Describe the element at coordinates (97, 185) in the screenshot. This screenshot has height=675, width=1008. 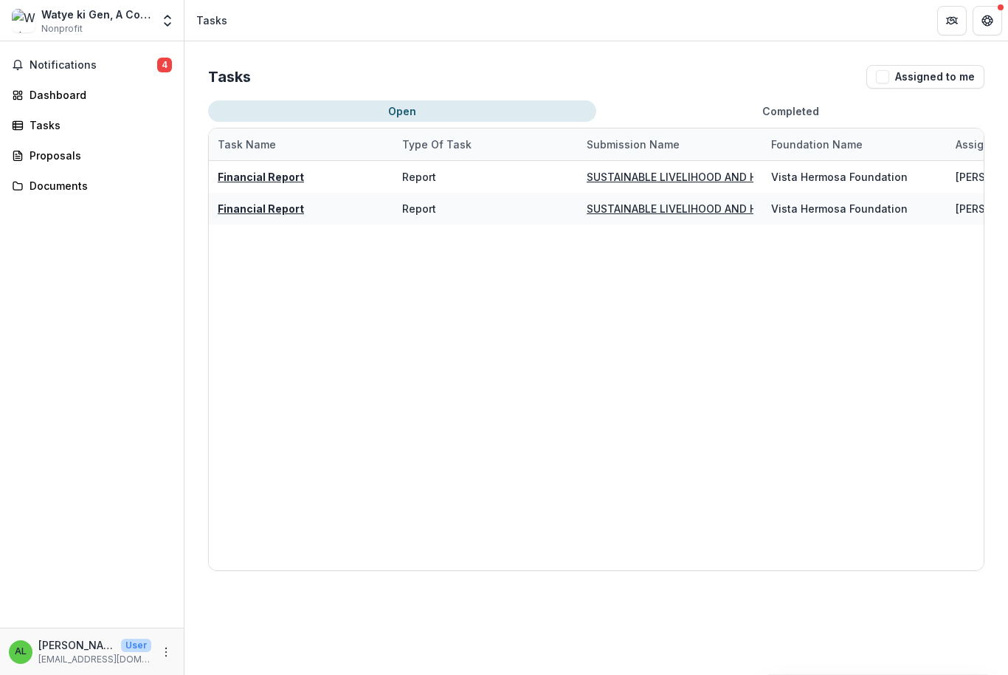
I see `div: Documents` at that location.